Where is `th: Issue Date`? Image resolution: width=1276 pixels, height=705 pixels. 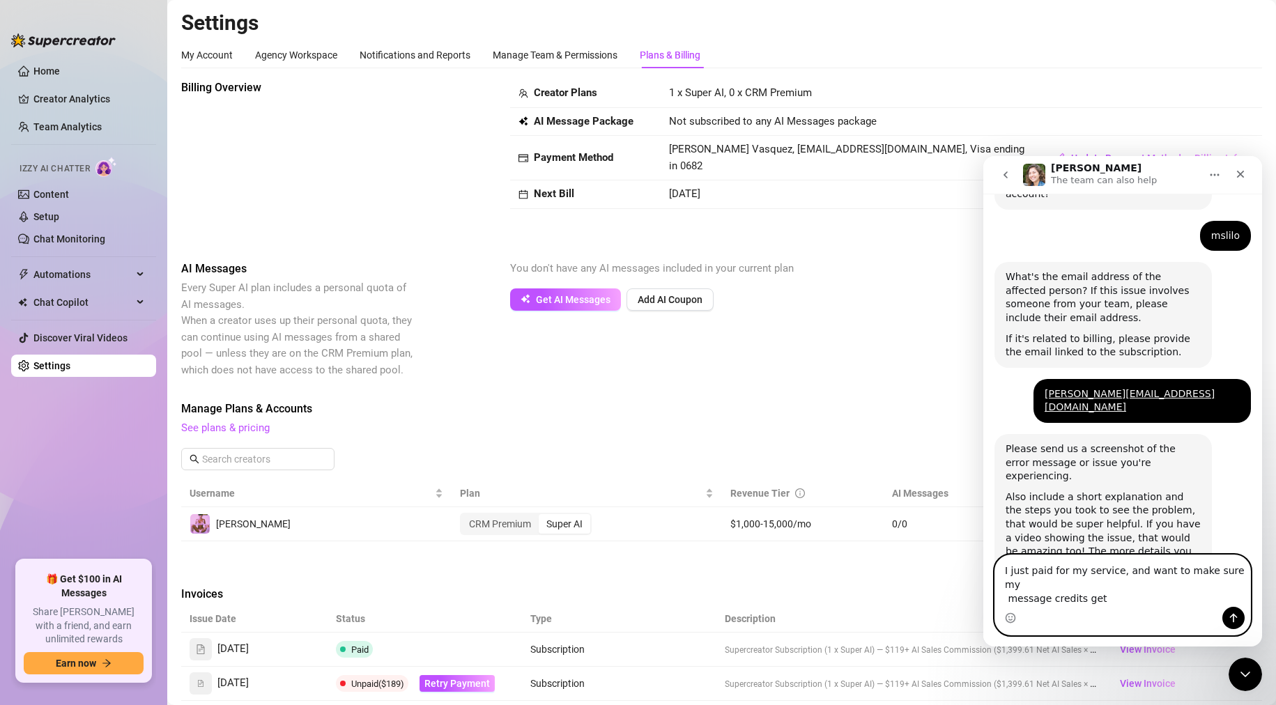
th: Issue Date is located at coordinates (254, 619).